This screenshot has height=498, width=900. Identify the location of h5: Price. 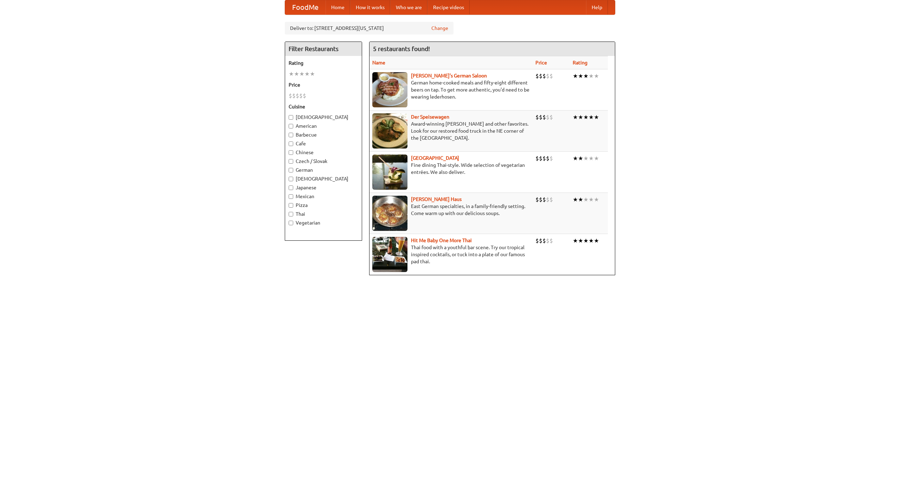
(324, 85).